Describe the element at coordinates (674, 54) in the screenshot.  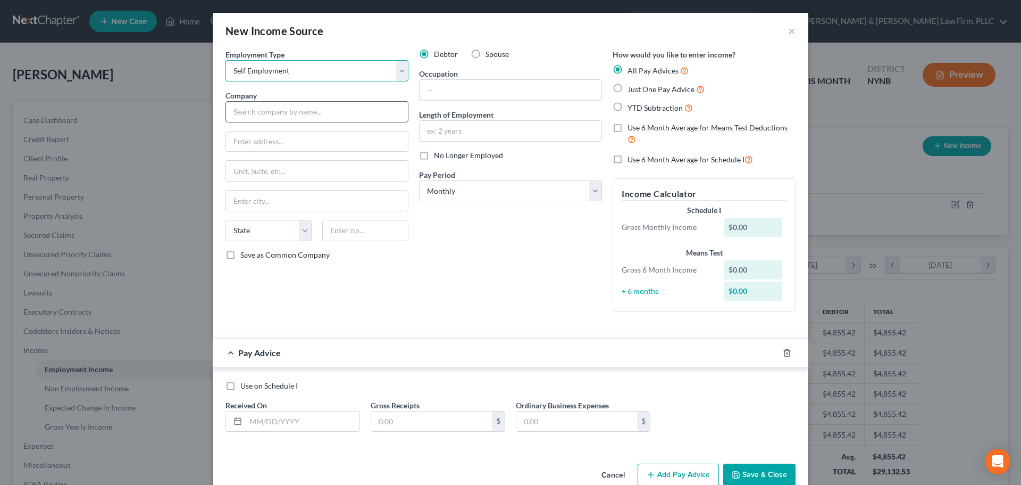
I see `label: How would you like to enter income?` at that location.